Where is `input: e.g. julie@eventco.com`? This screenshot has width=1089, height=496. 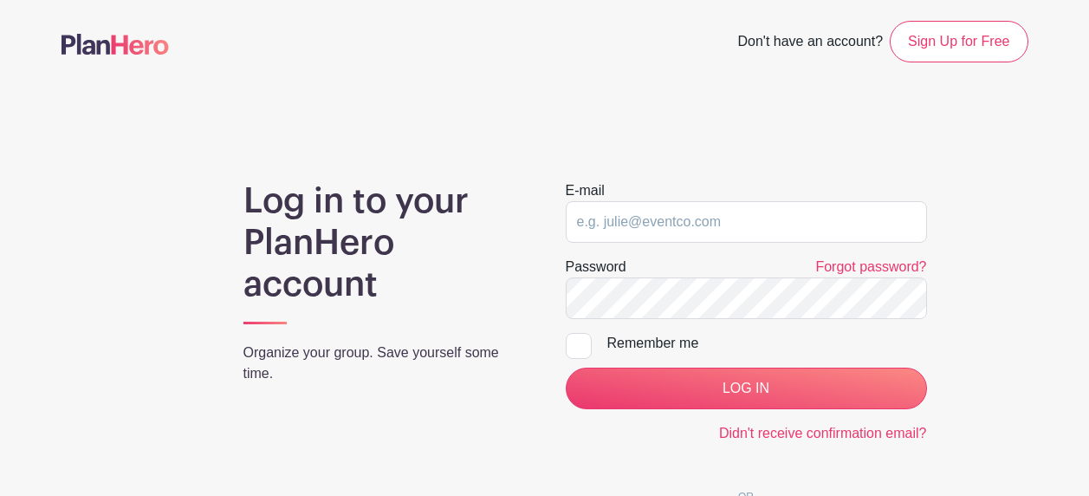 input: e.g. julie@eventco.com is located at coordinates (746, 222).